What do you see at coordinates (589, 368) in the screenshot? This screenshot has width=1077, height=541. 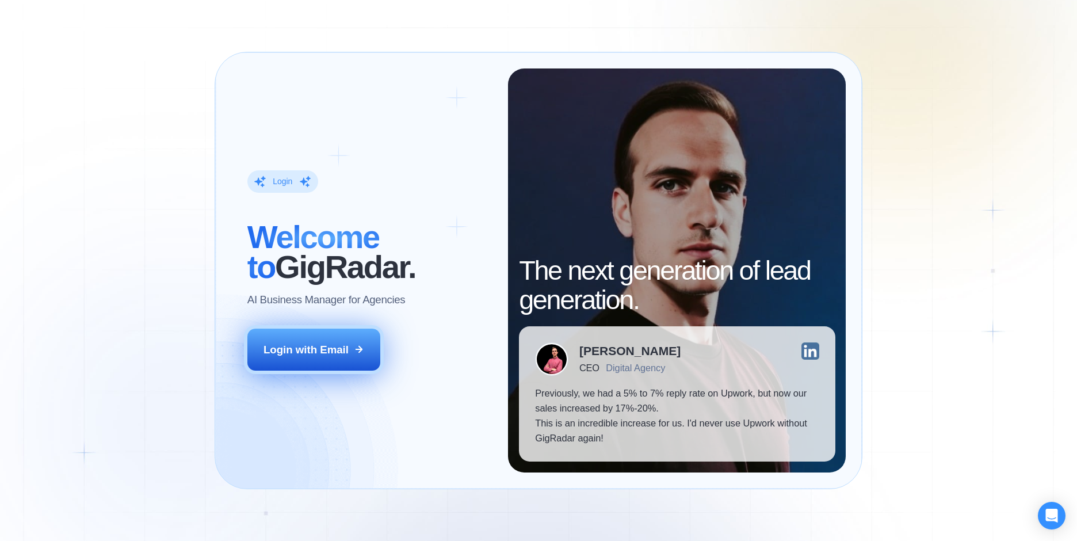 I see `div: CEO` at bounding box center [589, 368].